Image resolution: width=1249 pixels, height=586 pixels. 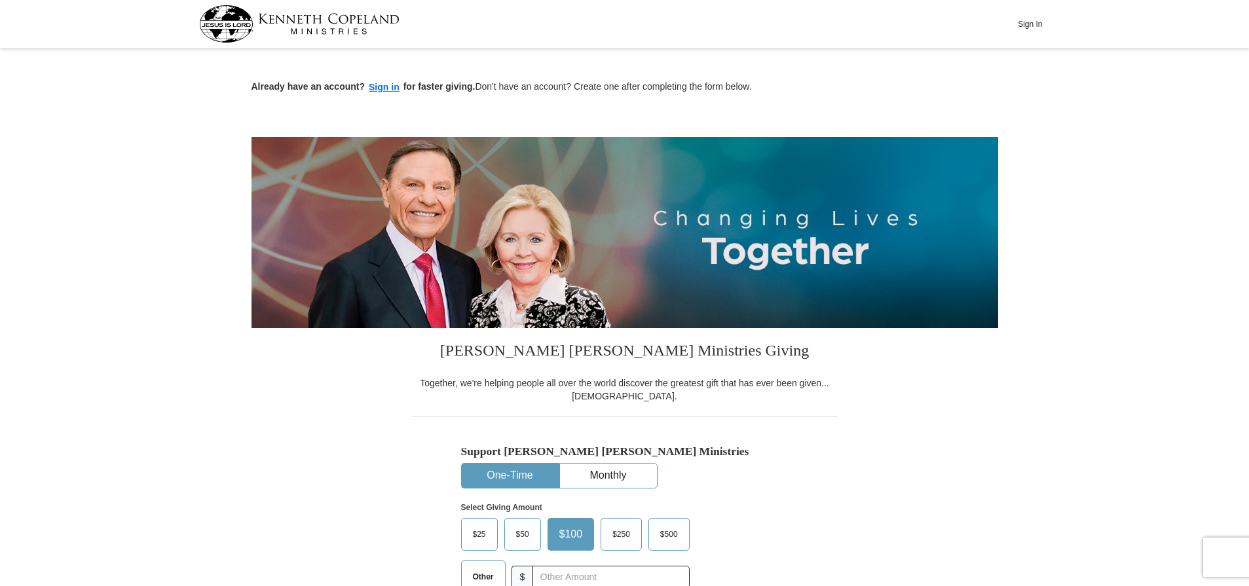 I want to click on button: Sign In, so click(x=1030, y=24).